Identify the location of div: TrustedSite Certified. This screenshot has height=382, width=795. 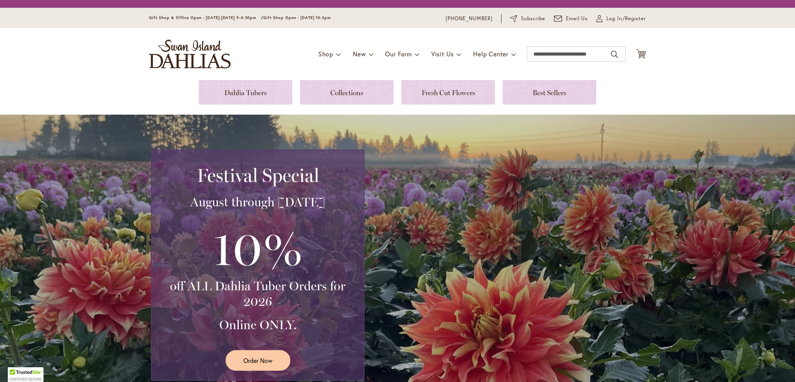
(26, 374).